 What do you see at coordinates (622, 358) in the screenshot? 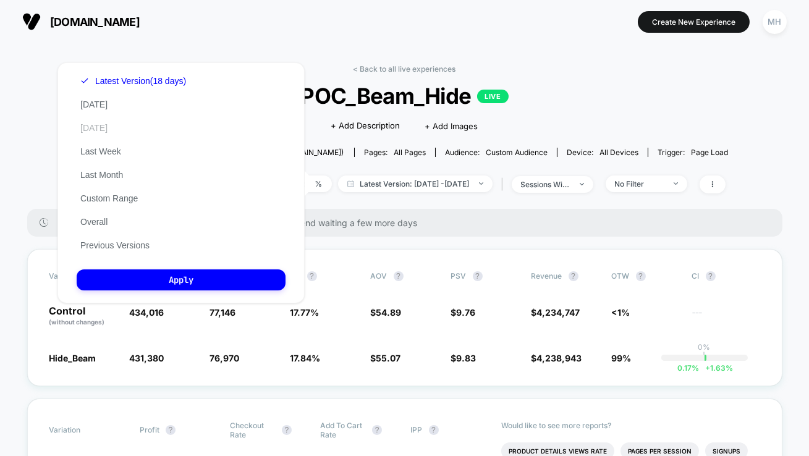
I see `span: 99%` at bounding box center [622, 358].